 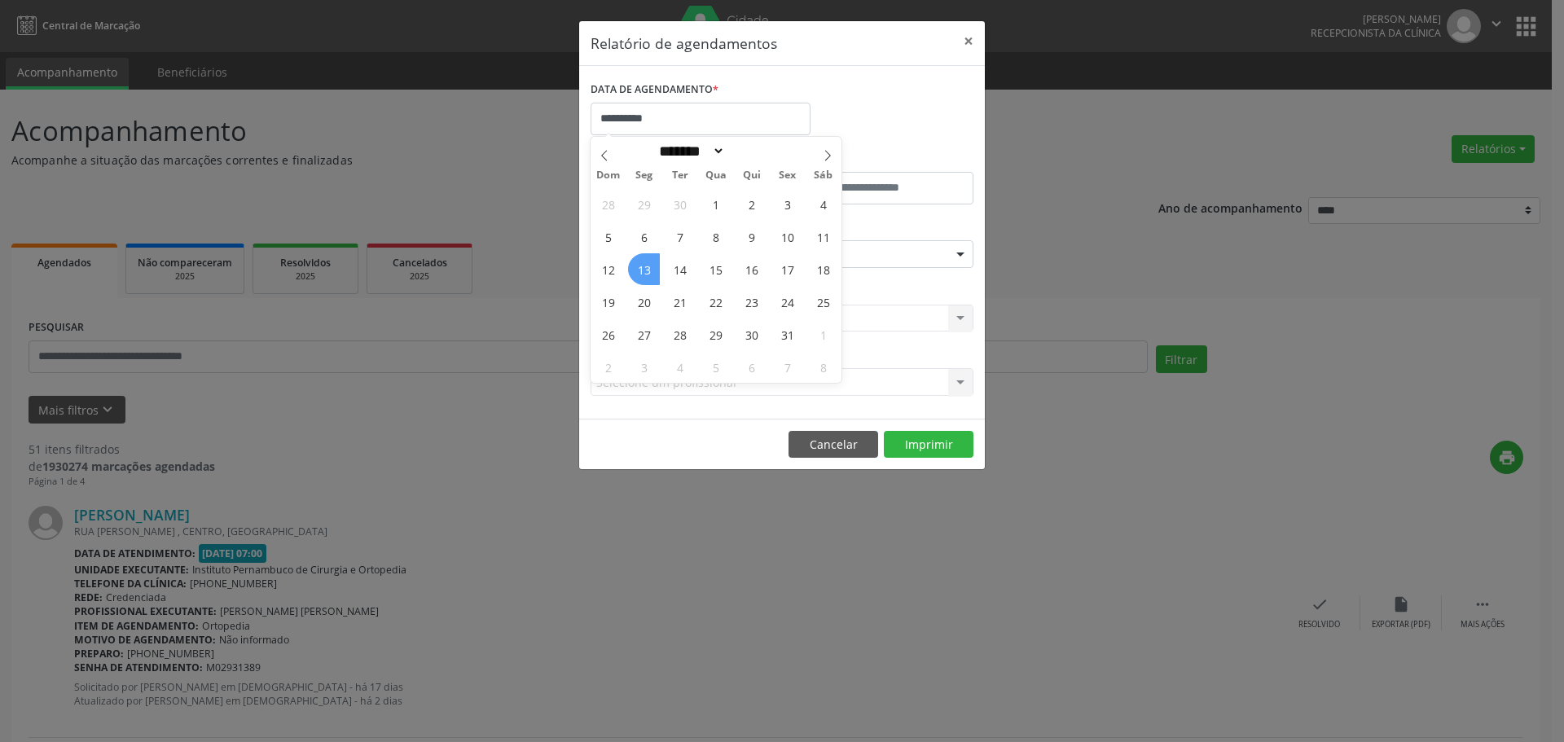 What do you see at coordinates (679, 204) in the screenshot?
I see `span: Setembro 30, 2025` at bounding box center [679, 204].